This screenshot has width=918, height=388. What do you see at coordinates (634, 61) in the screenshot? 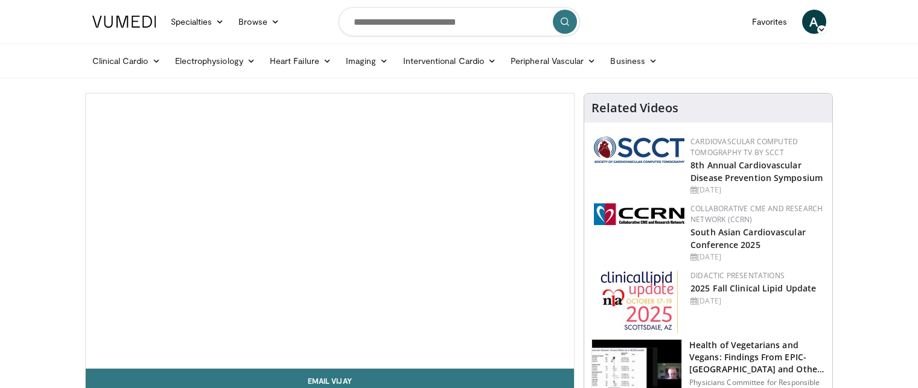
I see `a: Business` at bounding box center [634, 61].